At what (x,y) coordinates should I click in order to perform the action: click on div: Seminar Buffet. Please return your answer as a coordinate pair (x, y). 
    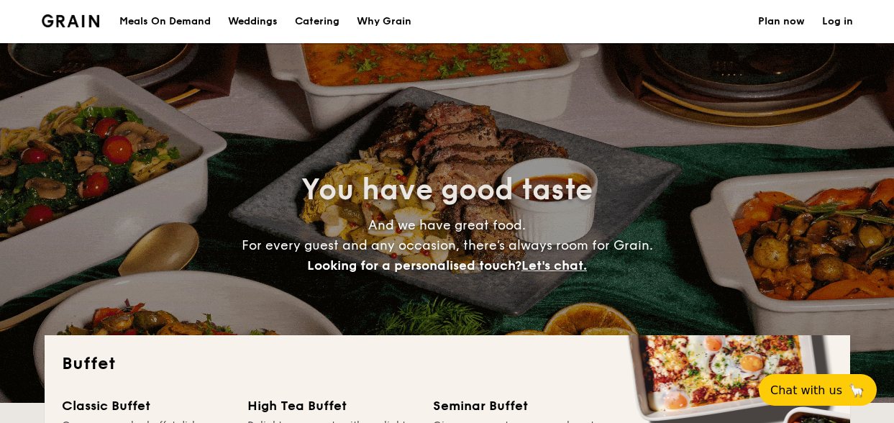
    Looking at the image, I should click on (517, 406).